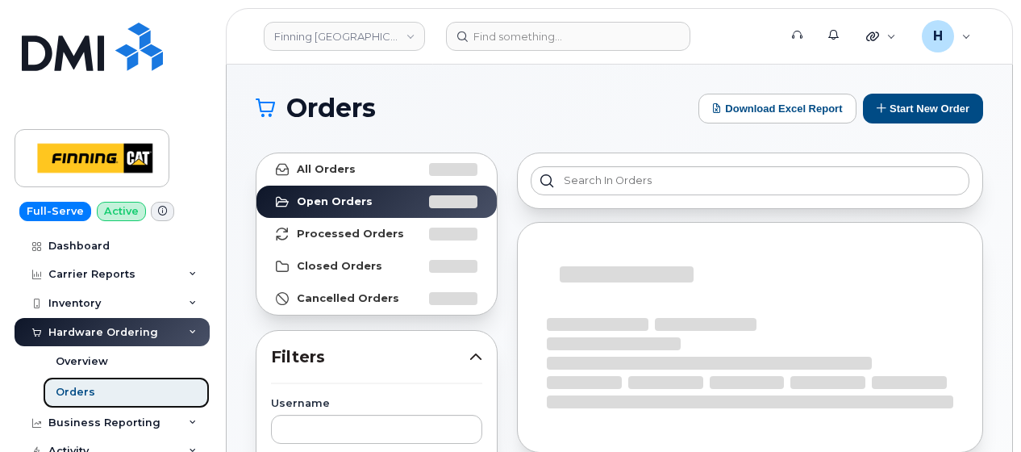 The width and height of the screenshot is (1021, 452). Describe the element at coordinates (370, 357) in the screenshot. I see `span: Filters` at that location.